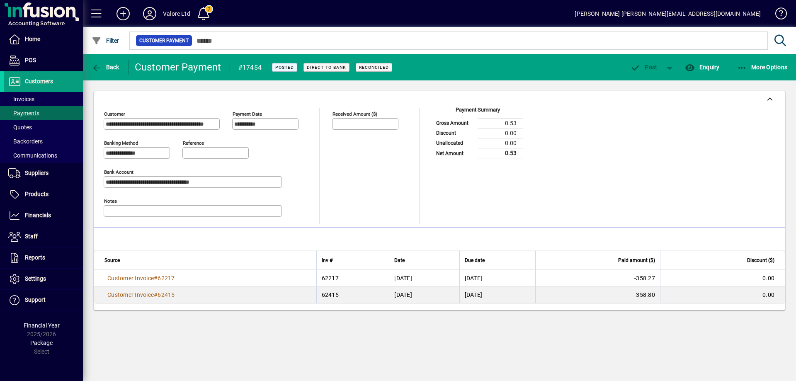 Image resolution: width=796 pixels, height=381 pixels. I want to click on mat-label: Customer, so click(114, 114).